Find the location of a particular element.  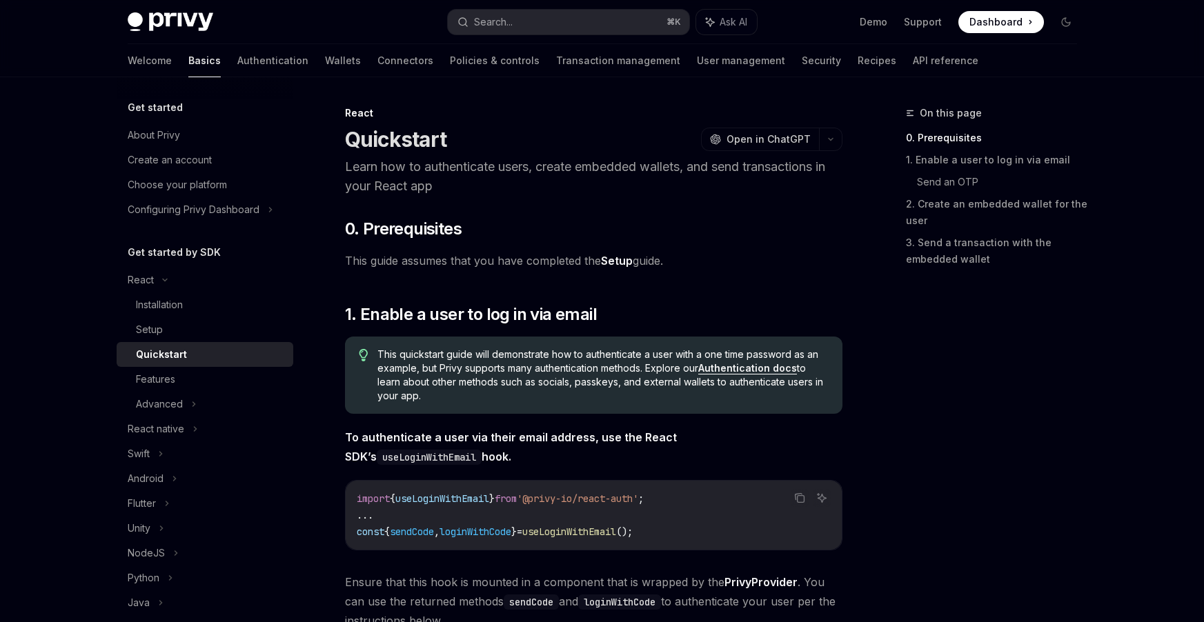

a: API reference is located at coordinates (945, 61).